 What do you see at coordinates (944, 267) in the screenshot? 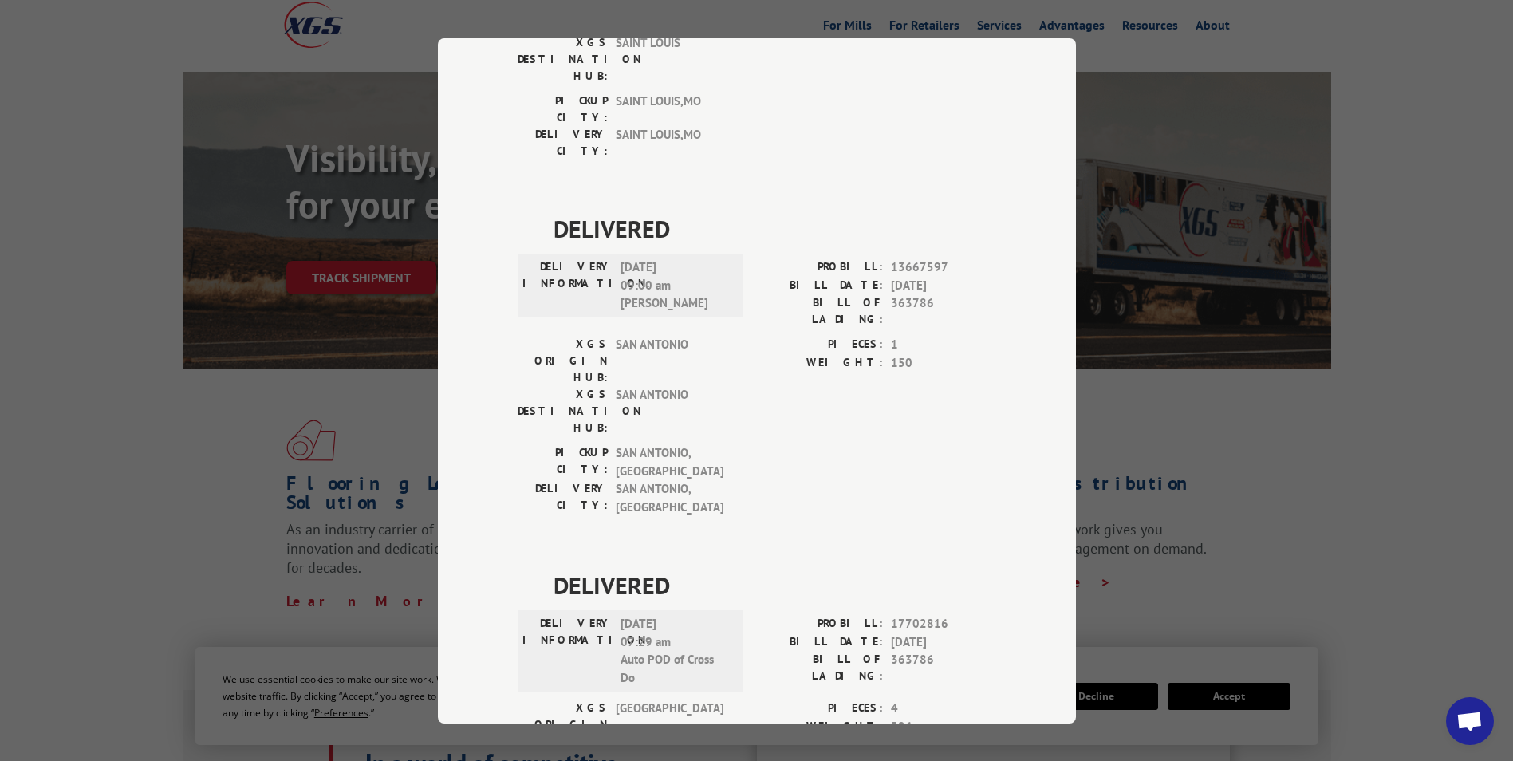
I see `span: 13667597` at bounding box center [944, 267].